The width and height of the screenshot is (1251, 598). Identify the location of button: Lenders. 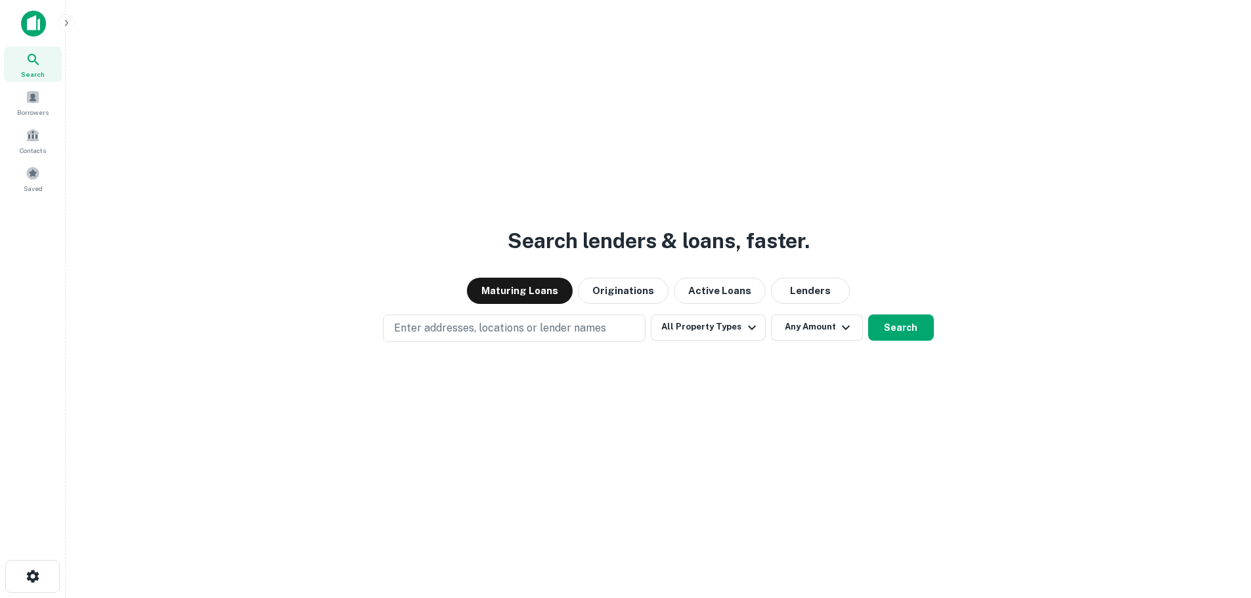
(810, 291).